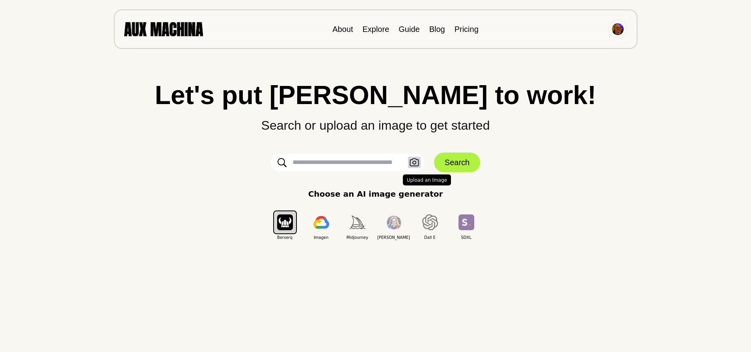  Describe the element at coordinates (285, 237) in the screenshot. I see `span: Berserq` at that location.